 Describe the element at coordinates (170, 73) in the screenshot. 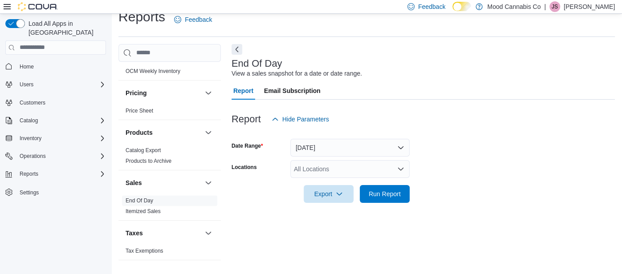

I see `div: OCM` at that location.